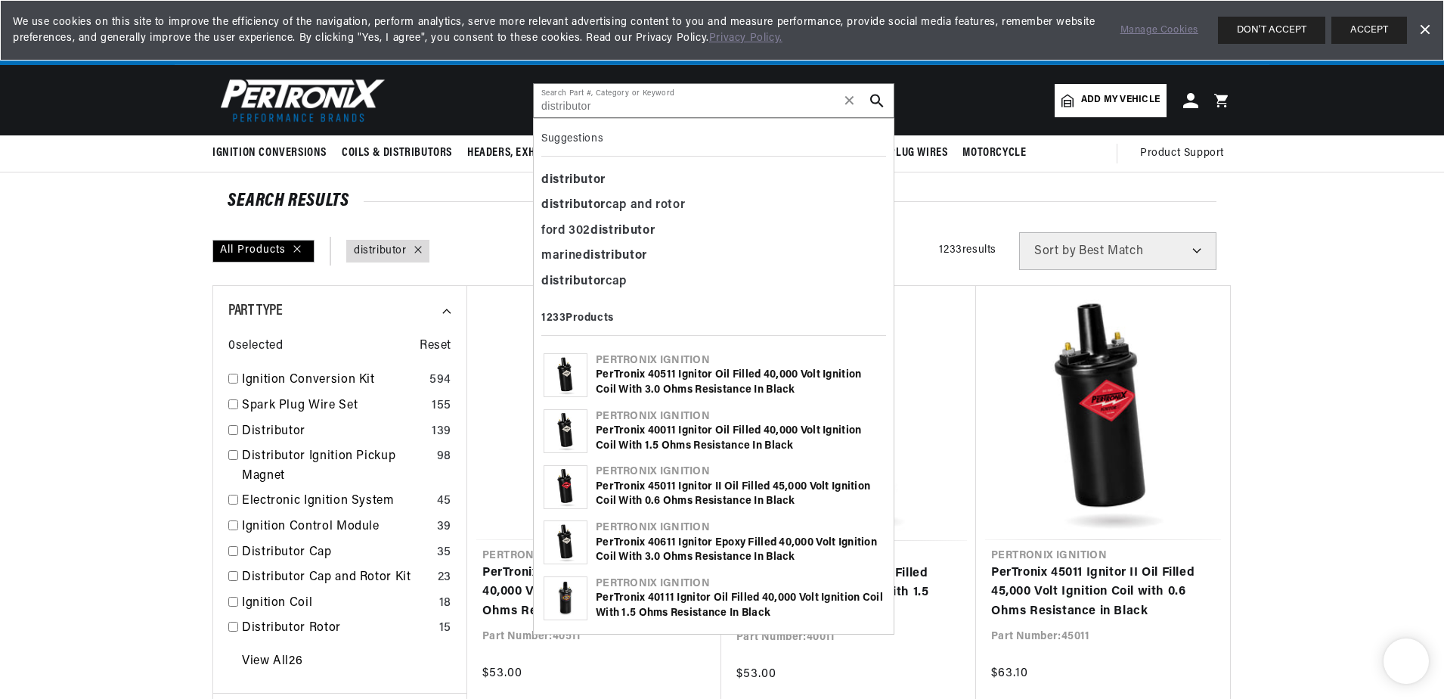 This screenshot has width=1444, height=699. What do you see at coordinates (566, 431) in the screenshot?
I see `img: PerTronix 40011 Ignitor Oil Filled 40,000 Volt Ignition Coil with 1.5 Ohms Resistance in Black` at bounding box center [566, 431].